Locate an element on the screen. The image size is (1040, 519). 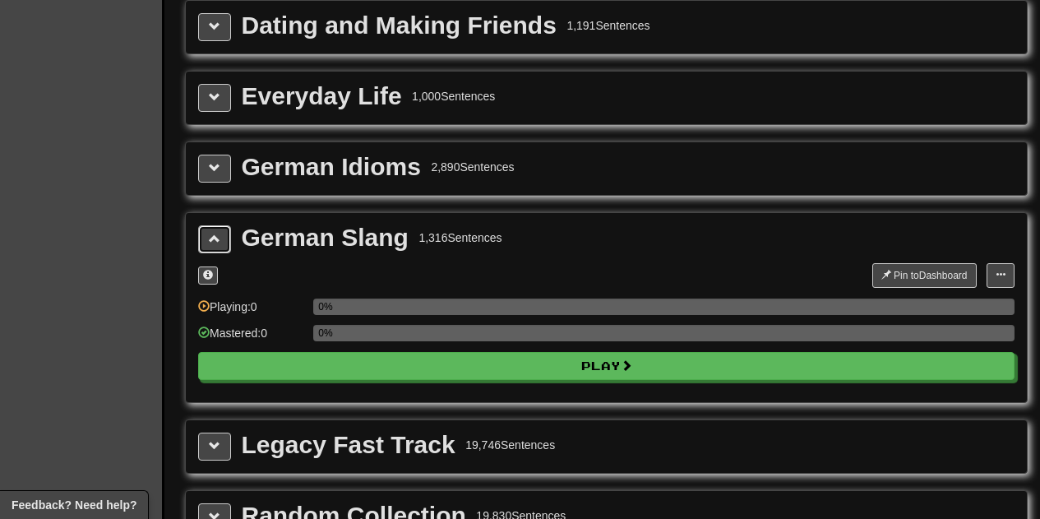
div: Mastered: 0 is located at coordinates (252, 338).